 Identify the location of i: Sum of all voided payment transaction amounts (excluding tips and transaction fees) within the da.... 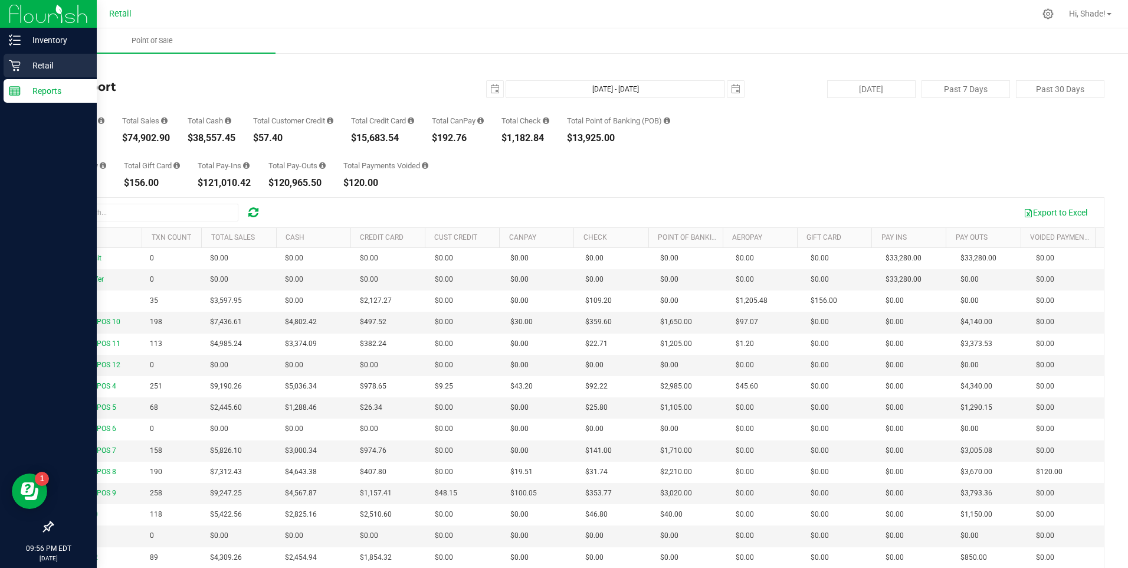
(425, 165).